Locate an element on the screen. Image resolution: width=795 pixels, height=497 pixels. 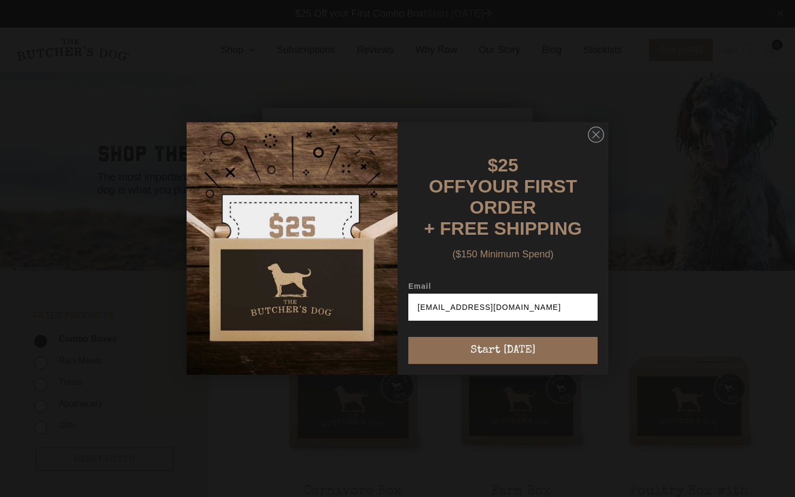
img: d0d537dc-5429-4832-8318-9955428ea0a1.jpeg is located at coordinates (292, 248).